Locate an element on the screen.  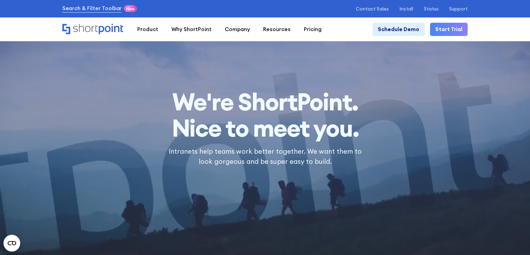
div: Pricing is located at coordinates (313, 29).